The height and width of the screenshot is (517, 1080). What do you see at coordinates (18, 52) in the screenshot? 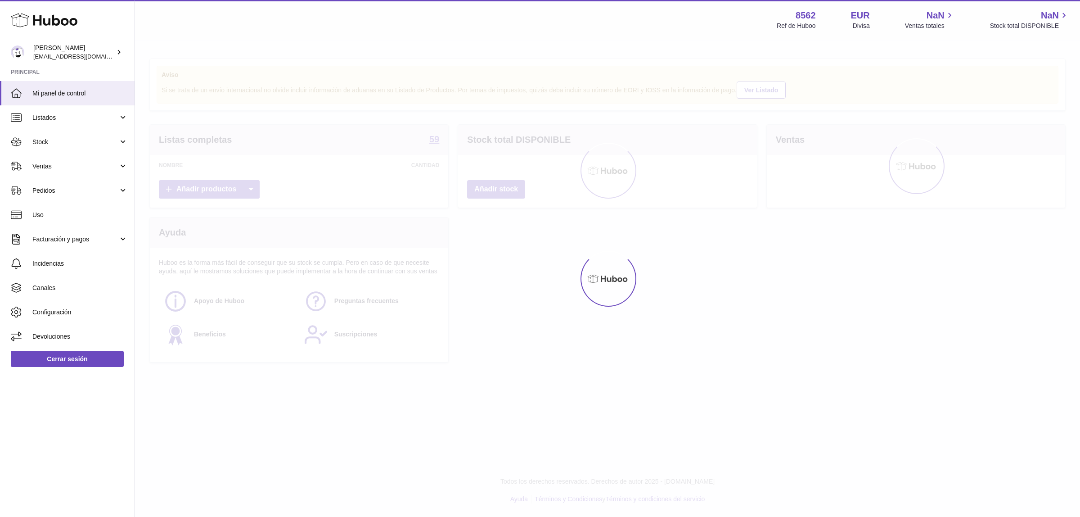
I see `img: internalAdmin-8562@internal.huboo.com` at bounding box center [18, 52].